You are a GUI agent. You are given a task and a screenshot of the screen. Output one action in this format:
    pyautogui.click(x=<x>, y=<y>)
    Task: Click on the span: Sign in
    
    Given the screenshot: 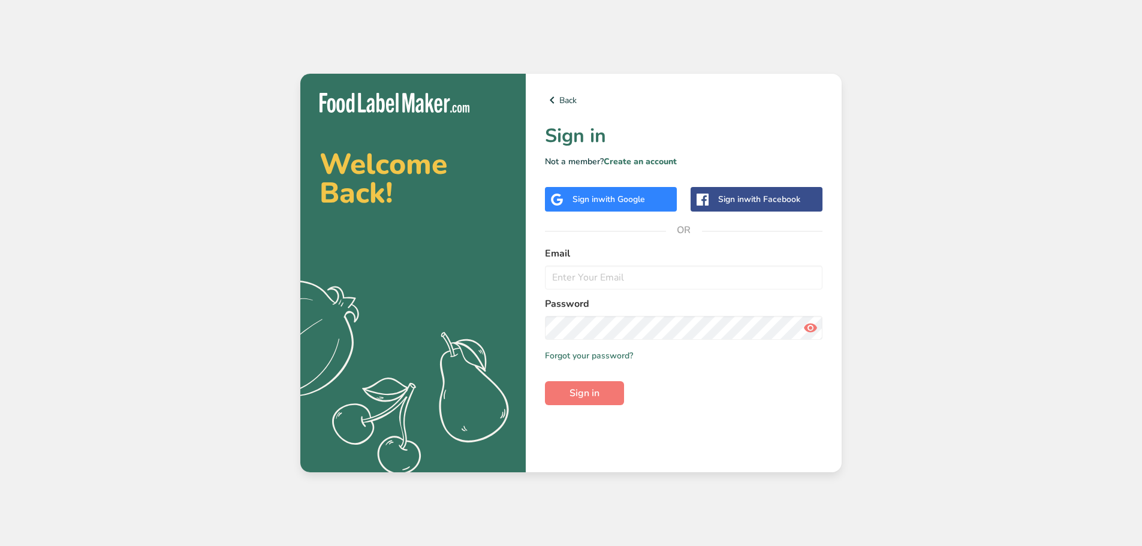 What is the action you would take?
    pyautogui.click(x=584, y=393)
    